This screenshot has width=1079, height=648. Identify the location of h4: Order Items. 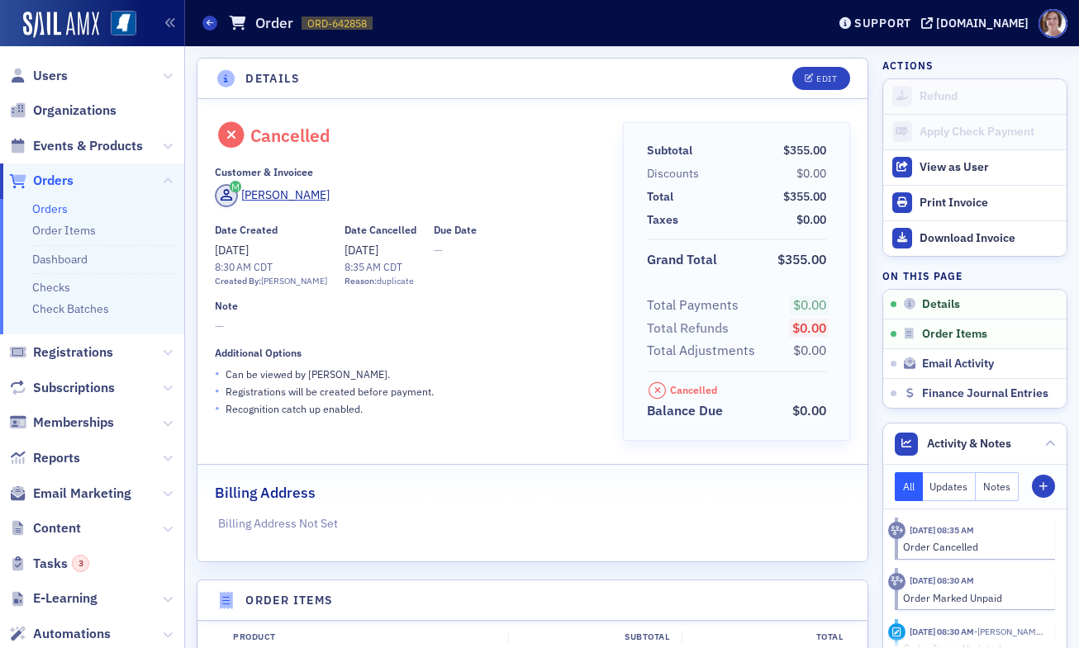
(289, 601).